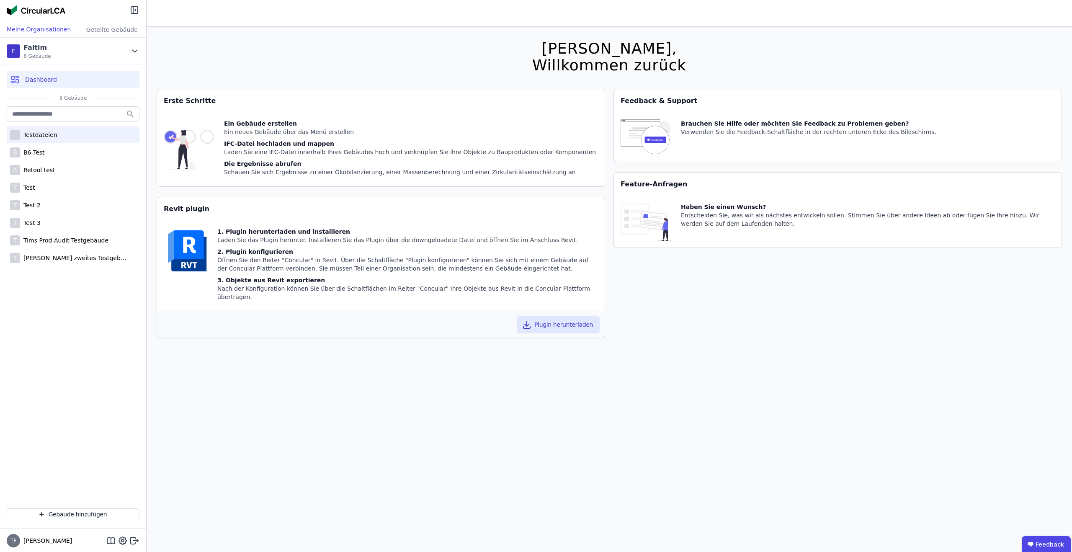  What do you see at coordinates (39, 135) in the screenshot?
I see `div: Testdateien` at bounding box center [39, 135].